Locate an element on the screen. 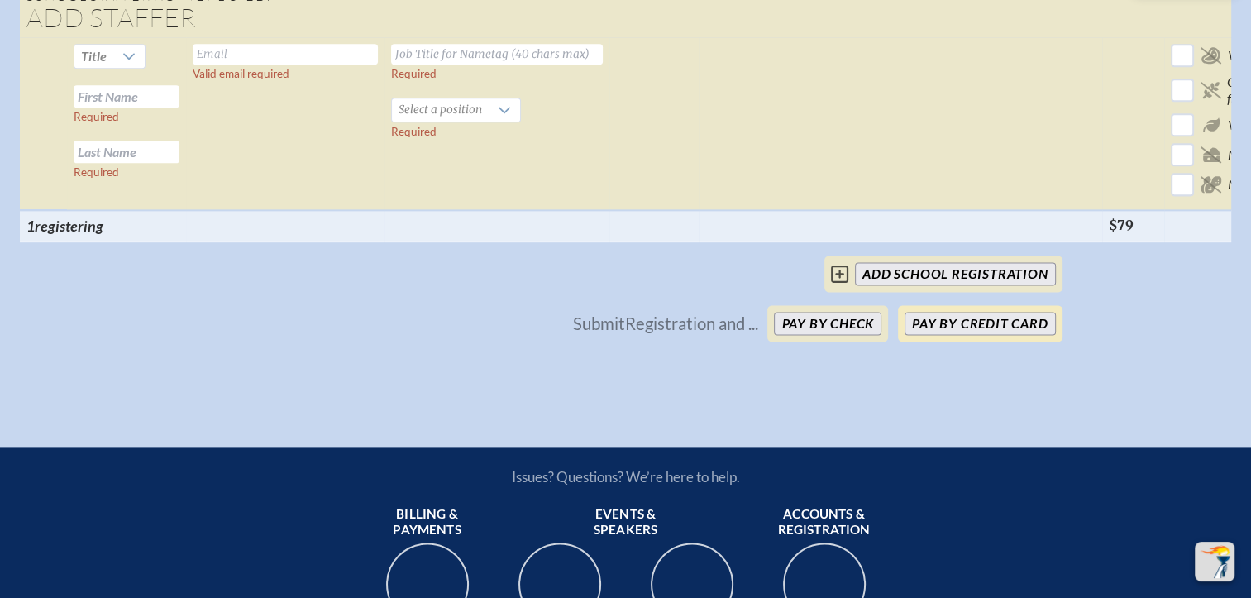 The height and width of the screenshot is (598, 1251). p: Submit Registration and ... is located at coordinates (665, 323).